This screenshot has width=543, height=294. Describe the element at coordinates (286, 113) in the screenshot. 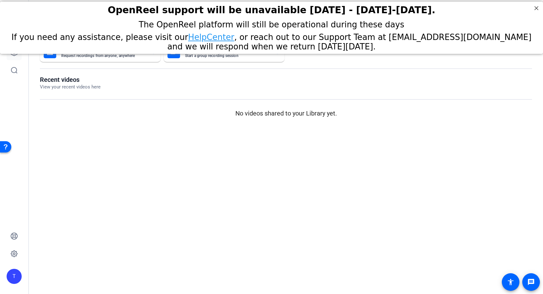

I see `p: No videos shared to your Library yet.` at that location.